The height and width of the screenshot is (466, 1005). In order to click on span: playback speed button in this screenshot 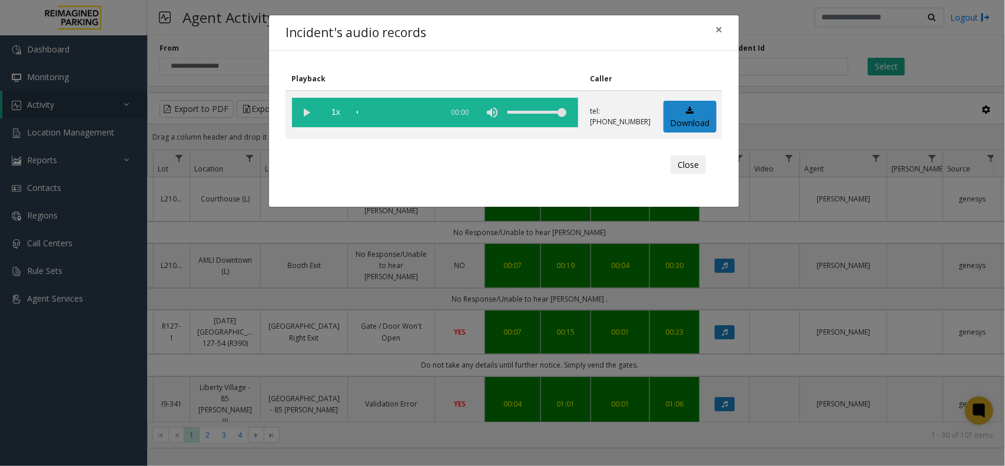, I will do `click(336, 112)`.